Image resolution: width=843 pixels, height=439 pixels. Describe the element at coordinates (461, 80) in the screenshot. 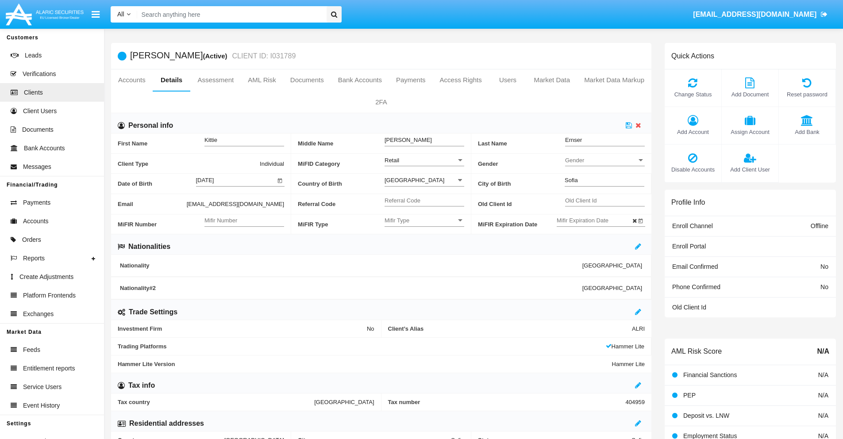

I see `a: Access Rights` at that location.